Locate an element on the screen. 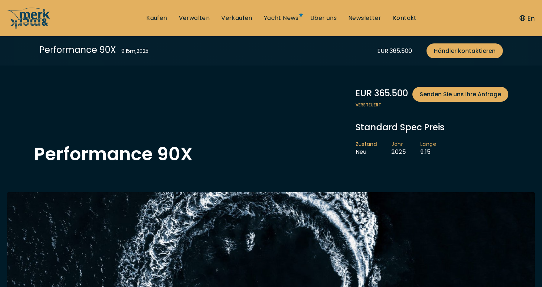  button: En is located at coordinates (527, 18).